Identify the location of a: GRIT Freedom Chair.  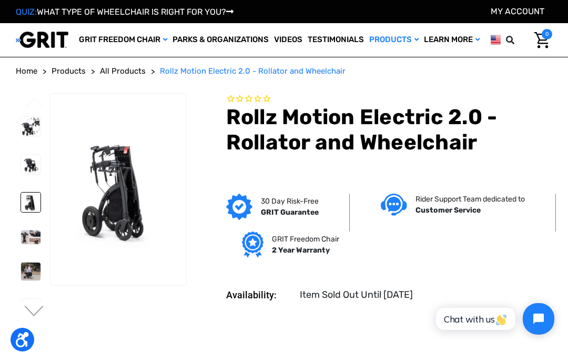
(123, 40).